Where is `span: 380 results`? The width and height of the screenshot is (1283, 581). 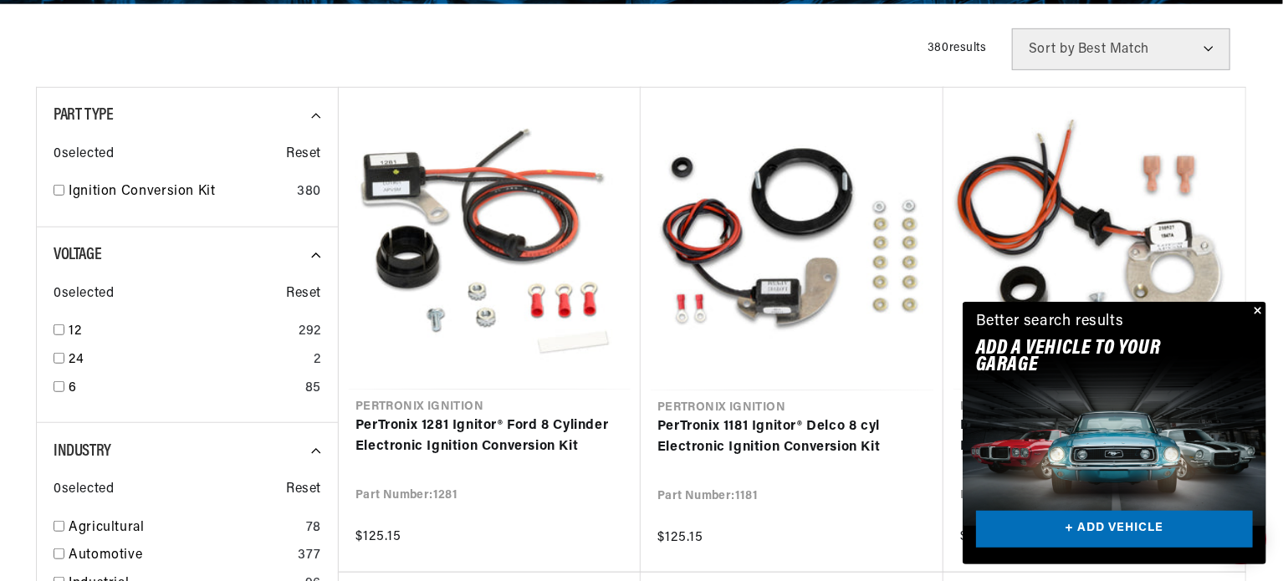
span: 380 results is located at coordinates (957, 48).